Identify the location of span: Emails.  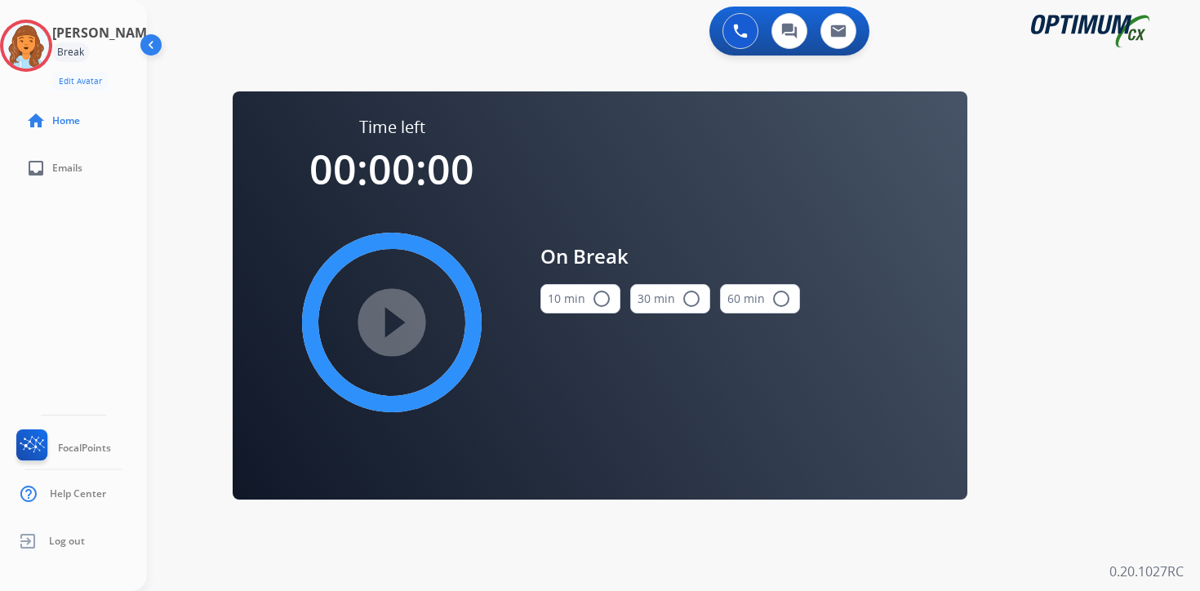
(67, 168).